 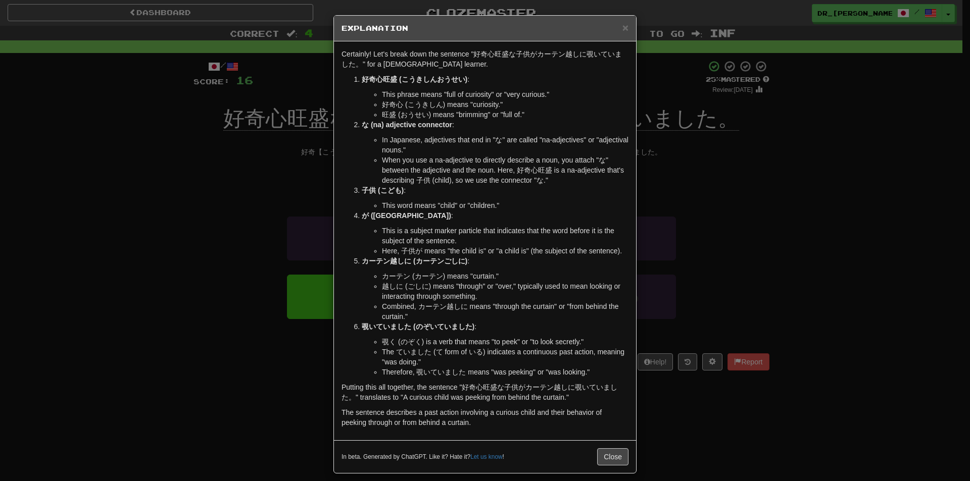 What do you see at coordinates (505, 105) in the screenshot?
I see `li: 好奇心 (こうきしん) means "curiosity."` at bounding box center [505, 105].